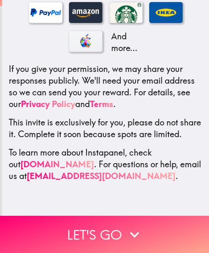 This screenshot has width=209, height=253. I want to click on p: To learn more about Instapanel, check out . For questions or help, email us at ., so click(105, 164).